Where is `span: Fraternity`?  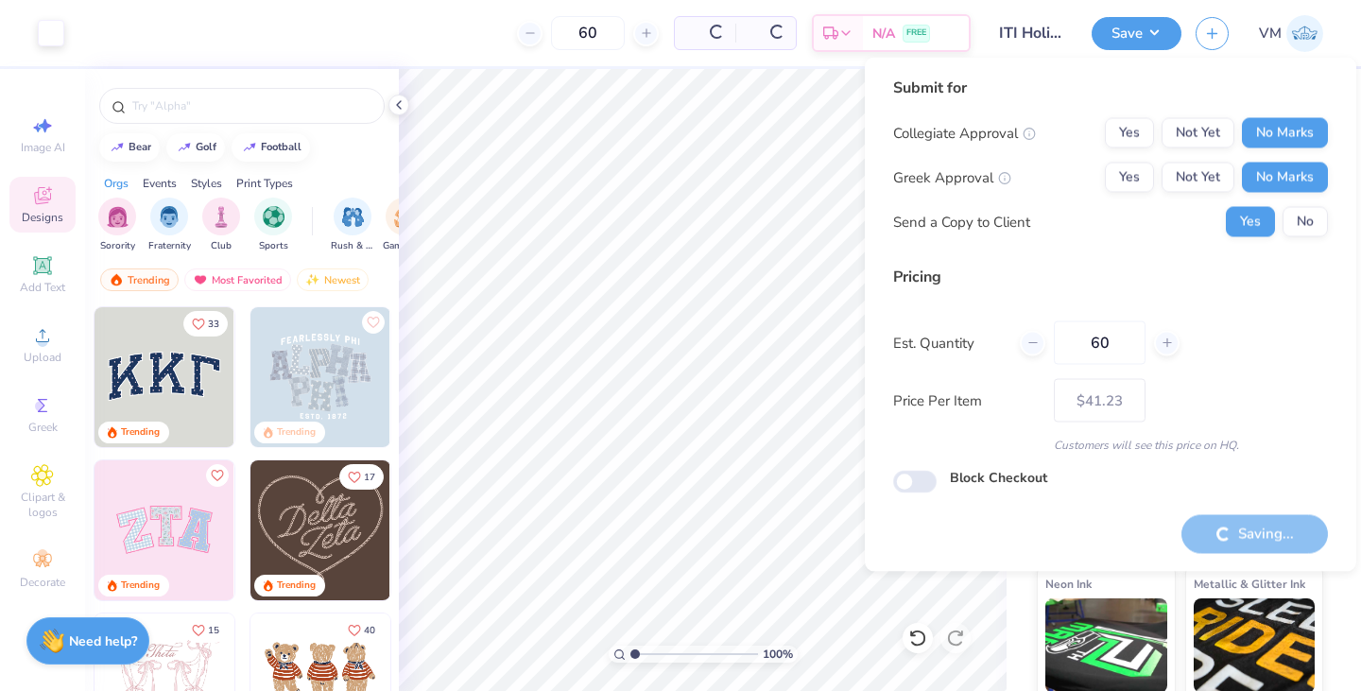 span: Fraternity is located at coordinates (169, 246).